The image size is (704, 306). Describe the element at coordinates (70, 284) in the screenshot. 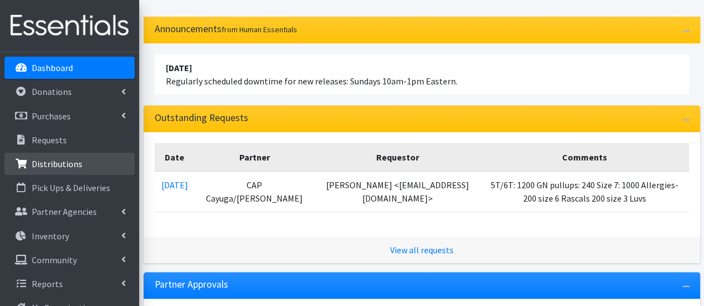

I see `a: Reports` at that location.